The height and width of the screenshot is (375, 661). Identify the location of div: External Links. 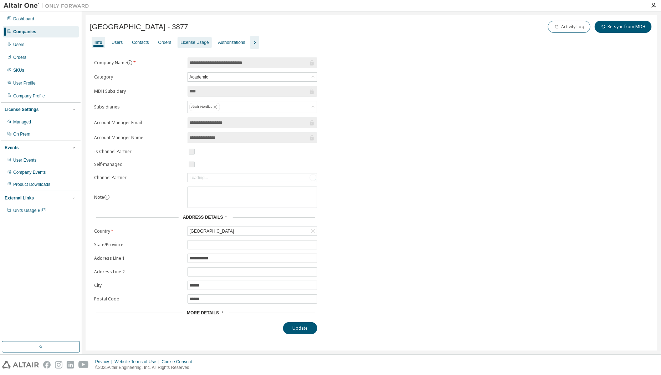
(19, 198).